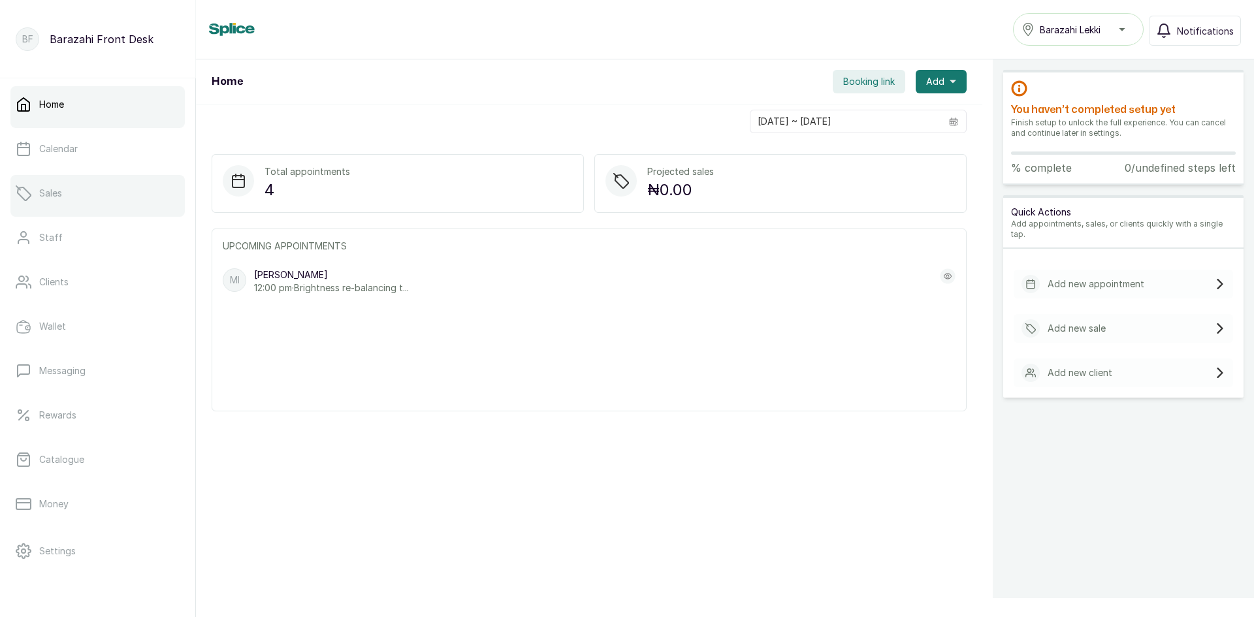 The image size is (1254, 617). Describe the element at coordinates (1096, 284) in the screenshot. I see `p: Add new appointment` at that location.